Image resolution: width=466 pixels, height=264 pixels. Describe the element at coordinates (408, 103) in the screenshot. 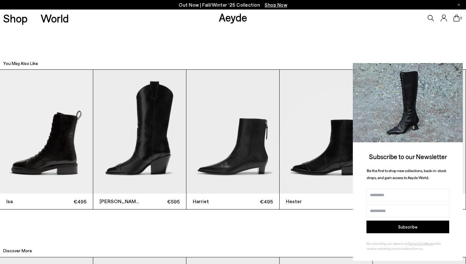

I see `img: 2a6287a1333c9a56320fd6e7b3c4a9a9.jpg` at that location.